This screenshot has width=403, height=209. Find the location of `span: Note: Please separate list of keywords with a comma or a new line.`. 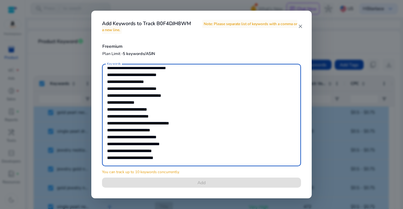

span: Note: Please separate list of keywords with a comma or a new line. is located at coordinates (199, 27).